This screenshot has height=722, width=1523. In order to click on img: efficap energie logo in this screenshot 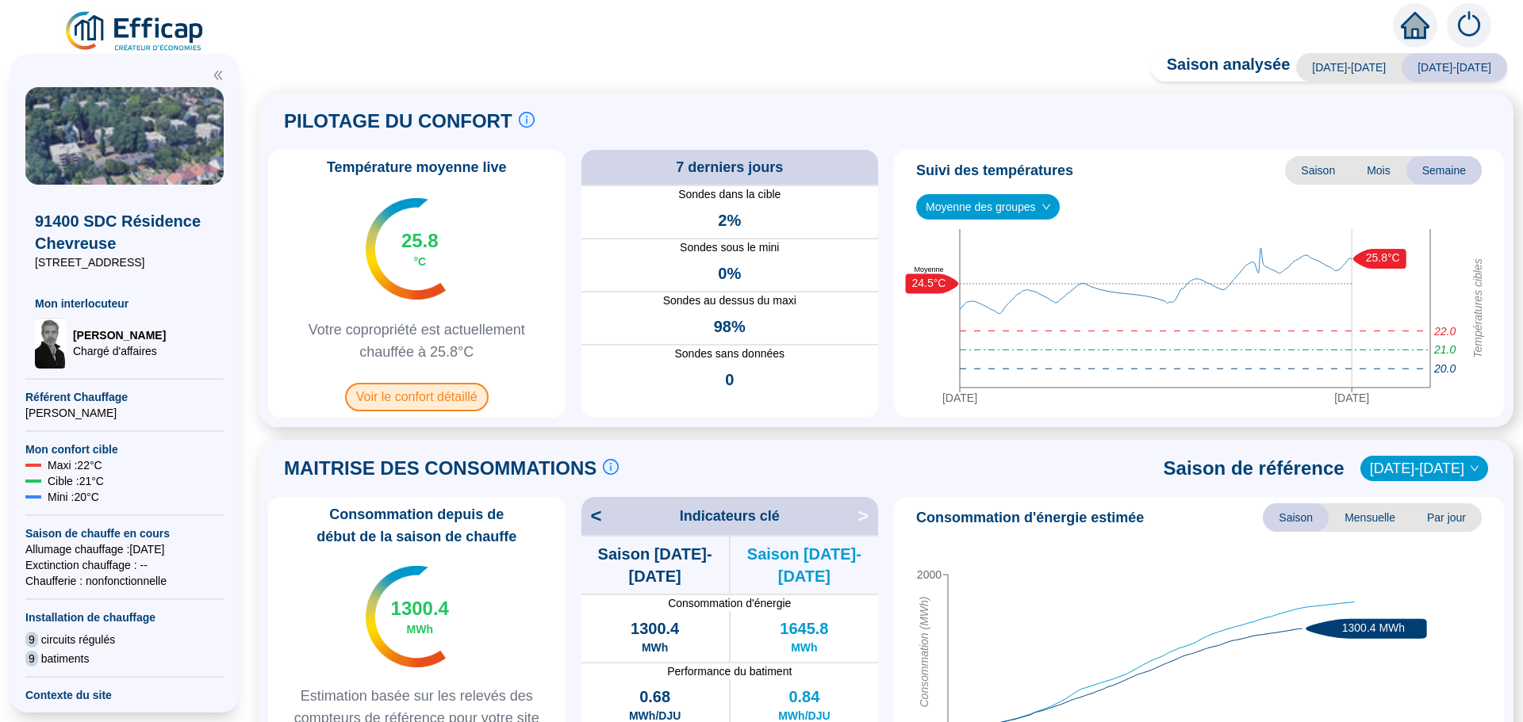, I will do `click(135, 32)`.